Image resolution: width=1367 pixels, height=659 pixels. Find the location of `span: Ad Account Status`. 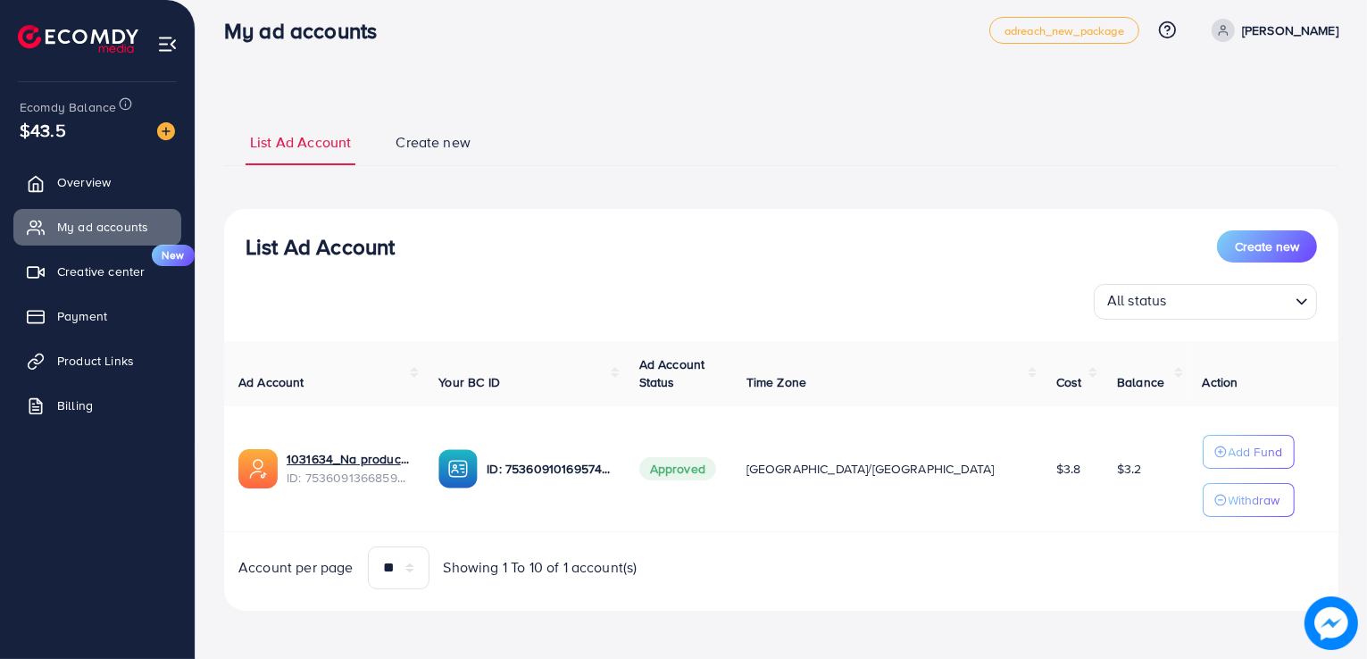

span: Ad Account Status is located at coordinates (672, 373).